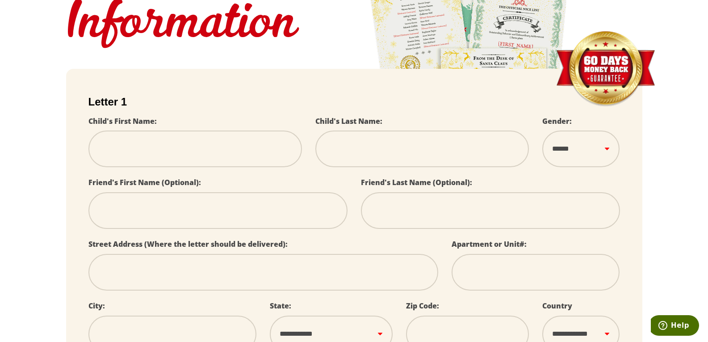 This screenshot has width=708, height=342. What do you see at coordinates (354, 102) in the screenshot?
I see `h2: Letter 1` at bounding box center [354, 102].